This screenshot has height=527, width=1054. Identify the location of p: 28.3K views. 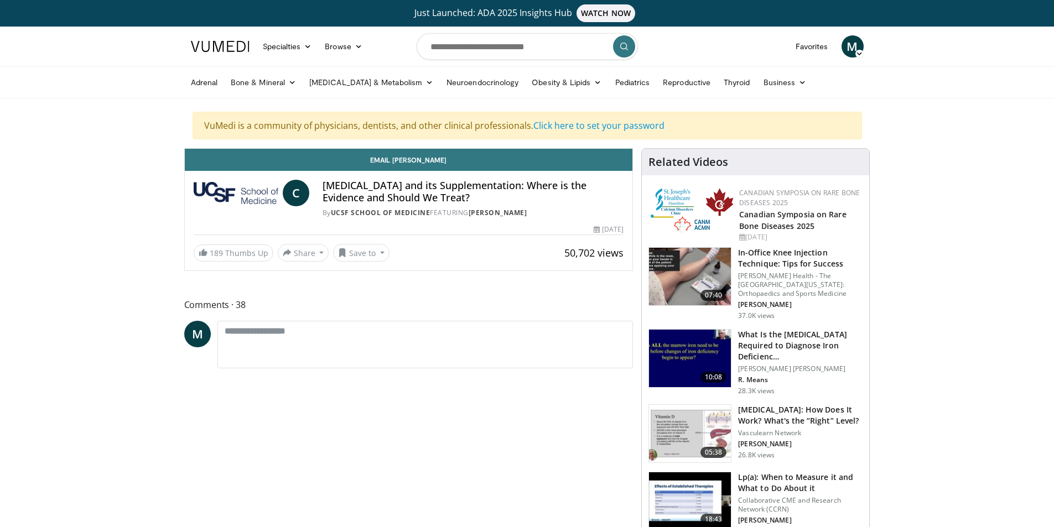
(756, 391).